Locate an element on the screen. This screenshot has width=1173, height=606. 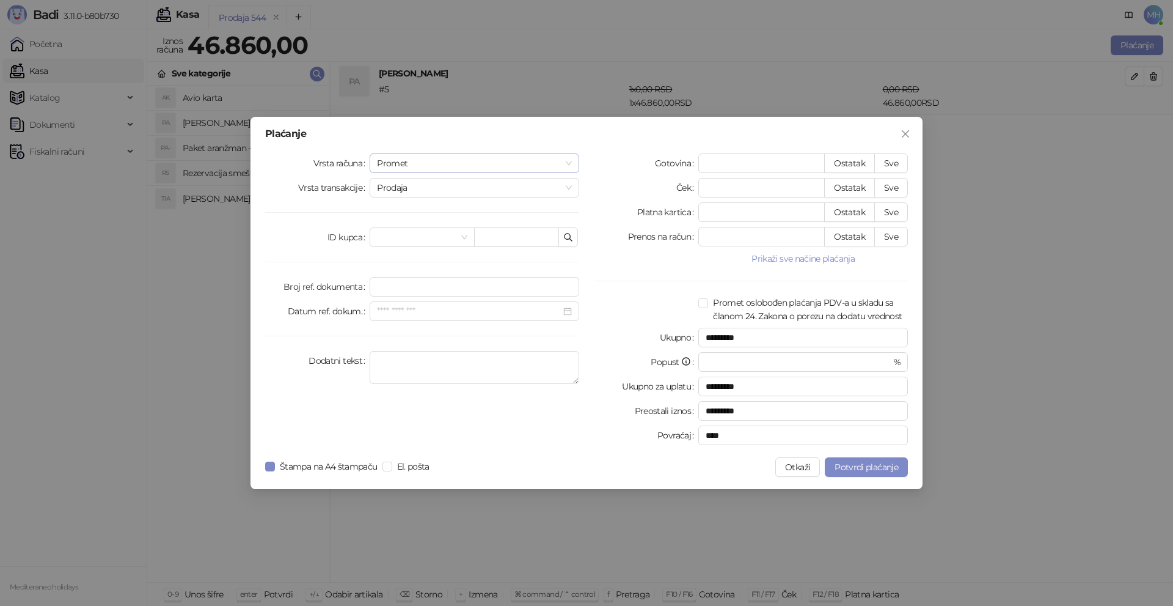
label: Prenos na račun is located at coordinates (664, 236).